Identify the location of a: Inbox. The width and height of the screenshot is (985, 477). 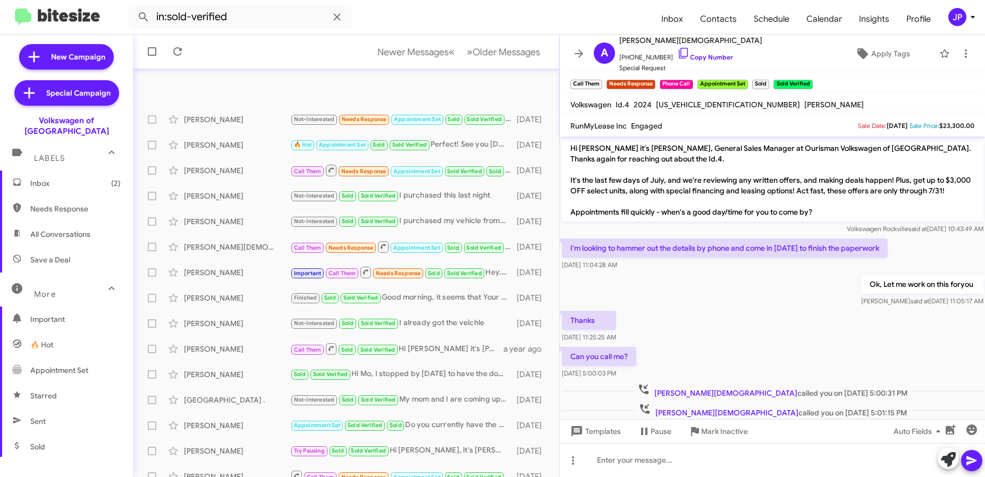
(672, 19).